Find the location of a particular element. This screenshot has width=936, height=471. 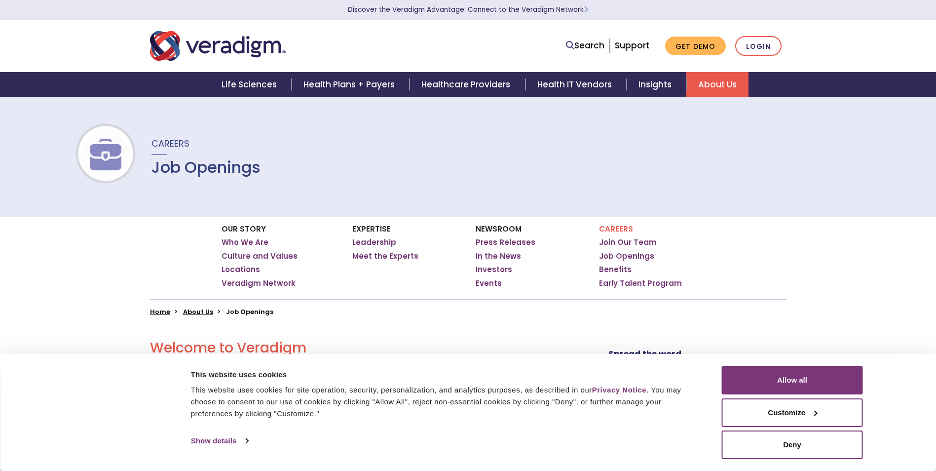

div: This website uses cookies is located at coordinates (445, 374).